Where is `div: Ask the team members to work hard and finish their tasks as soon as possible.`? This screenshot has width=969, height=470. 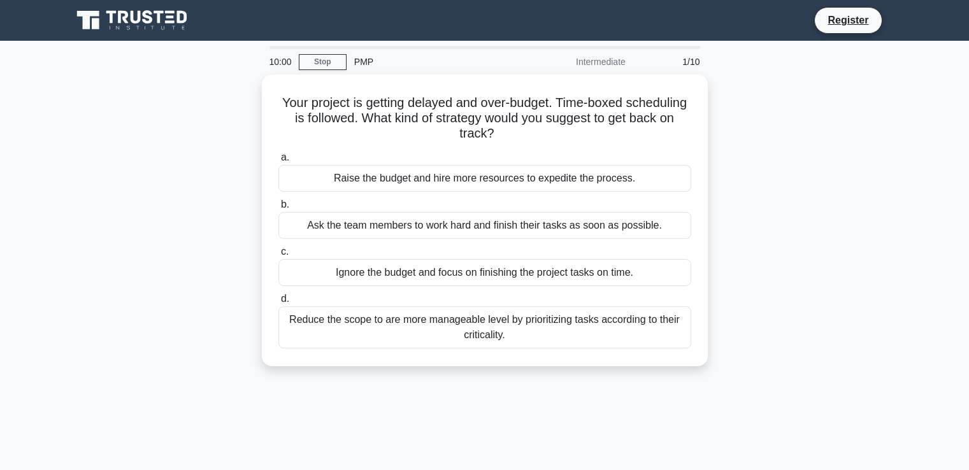
div: Ask the team members to work hard and finish their tasks as soon as possible. is located at coordinates (485, 226).